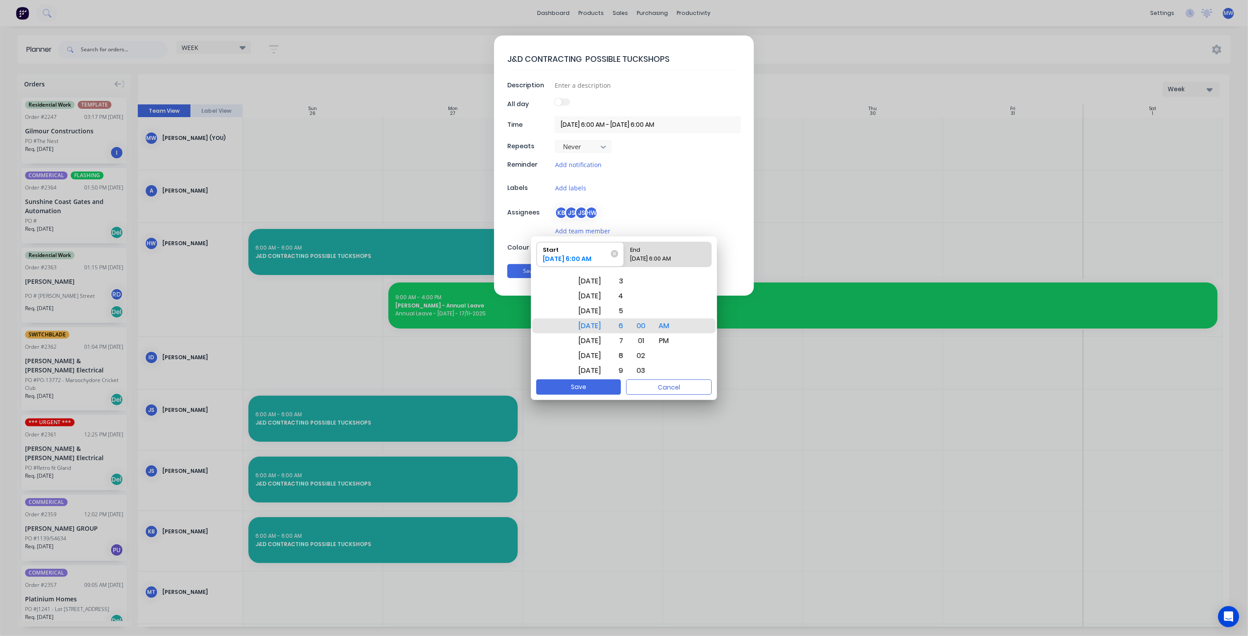  What do you see at coordinates (648, 85) in the screenshot?
I see `input: Enter a description` at bounding box center [648, 85].